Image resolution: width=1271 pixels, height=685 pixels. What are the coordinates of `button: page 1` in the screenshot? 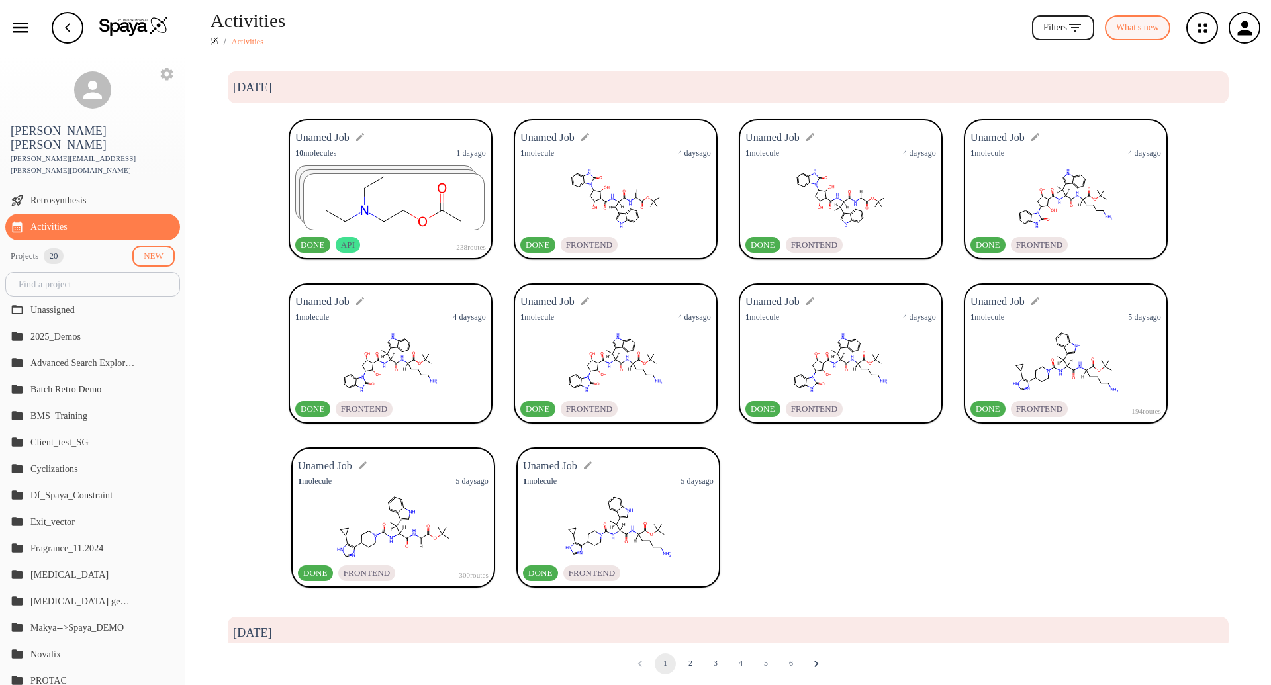 It's located at (665, 664).